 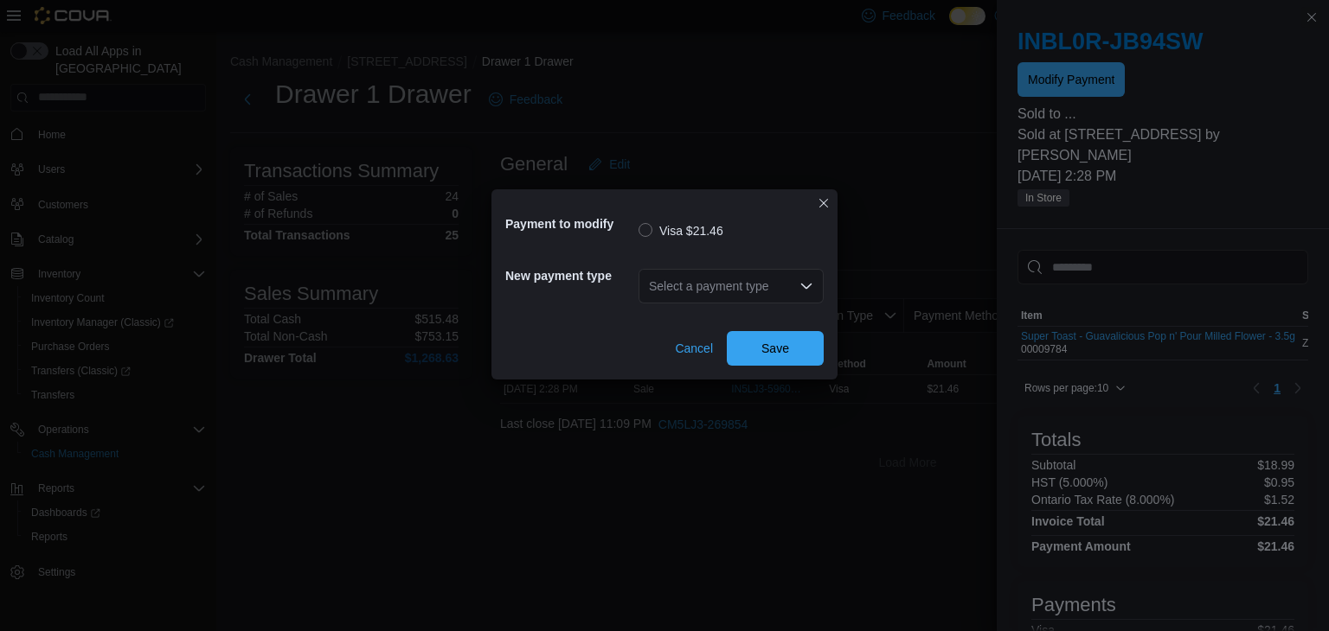 I want to click on h5: New payment type, so click(x=570, y=276).